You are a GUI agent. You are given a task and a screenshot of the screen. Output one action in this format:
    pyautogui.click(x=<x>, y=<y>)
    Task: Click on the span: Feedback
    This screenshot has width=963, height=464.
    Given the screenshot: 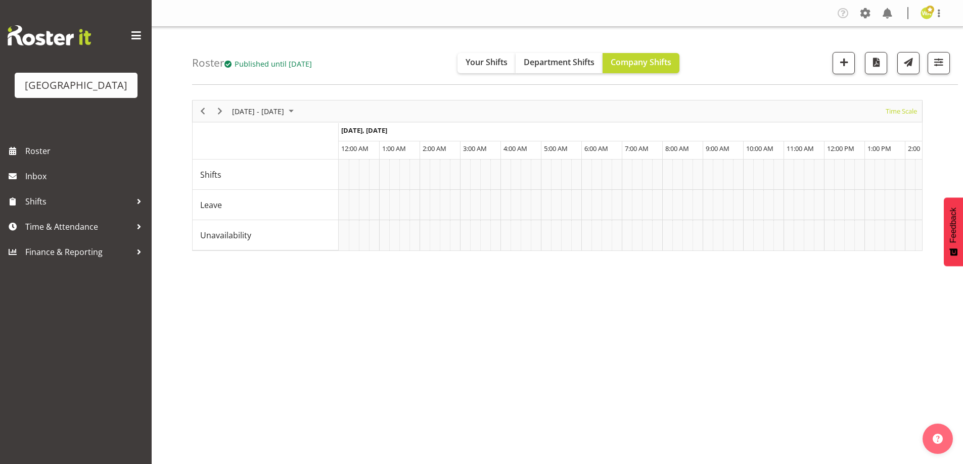 What is the action you would take?
    pyautogui.click(x=953, y=225)
    